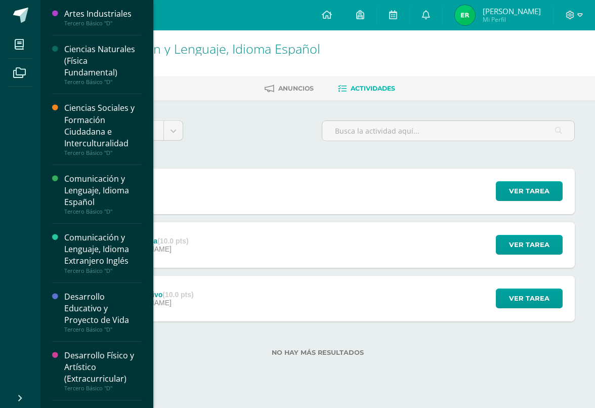  I want to click on h1: Comunicación y Lenguaje, Idioma Español, so click(199, 49).